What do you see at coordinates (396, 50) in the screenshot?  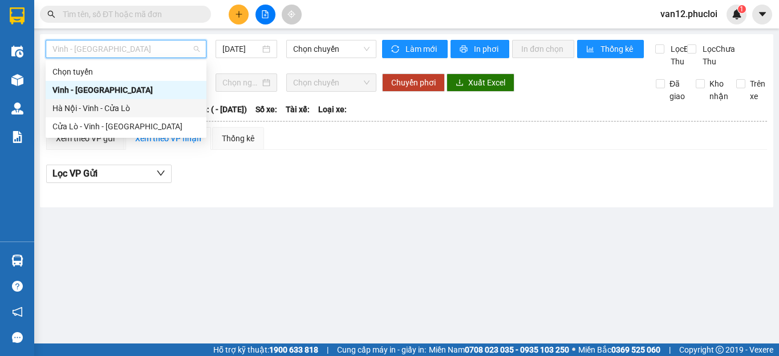 I see `span: sync` at bounding box center [396, 50].